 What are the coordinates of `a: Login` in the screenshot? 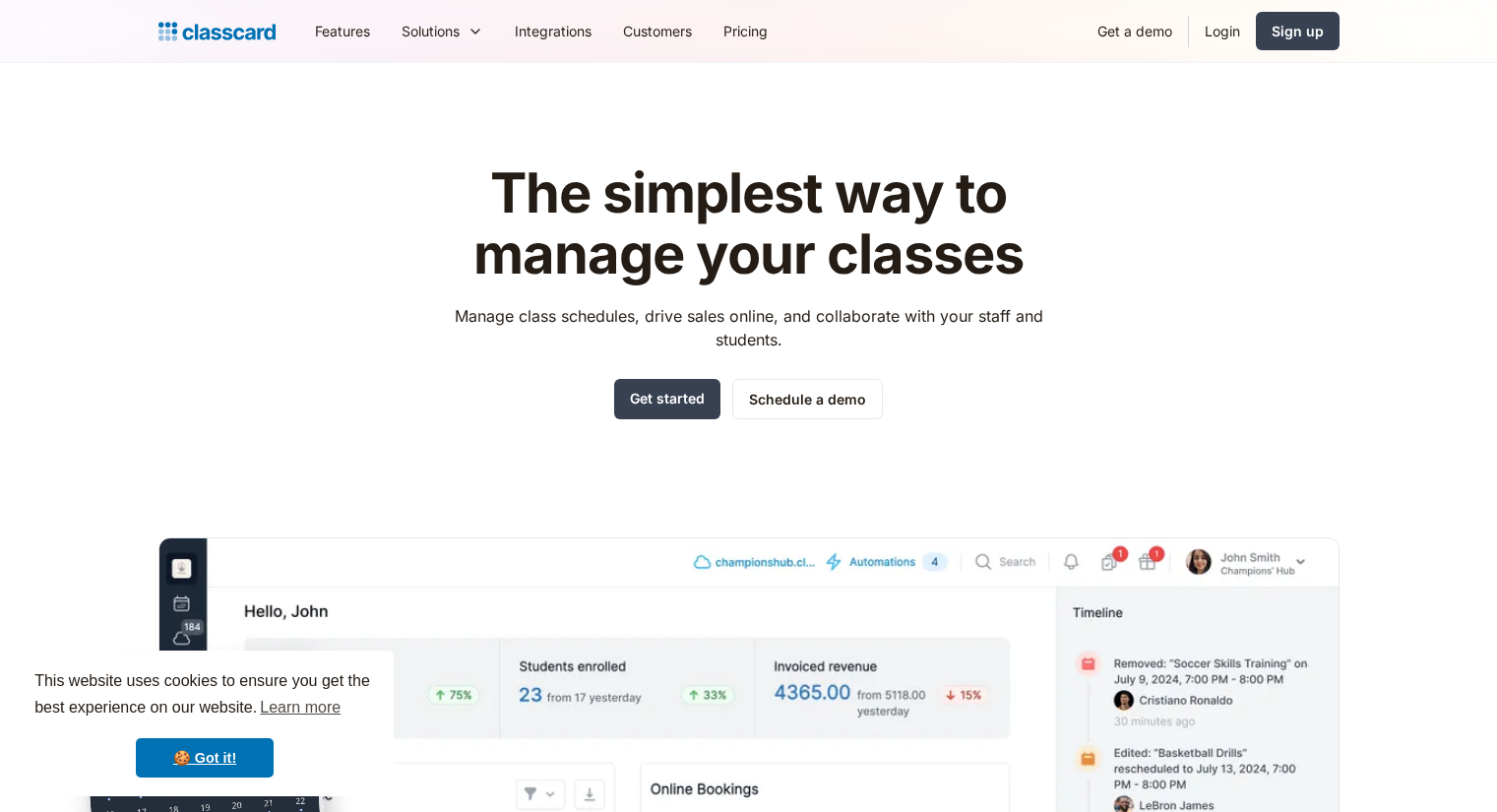 It's located at (1222, 31).